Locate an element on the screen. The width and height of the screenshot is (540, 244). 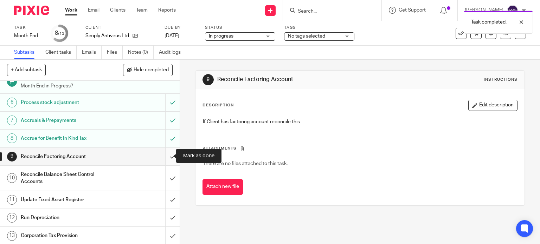
a: Reports is located at coordinates (167, 10).